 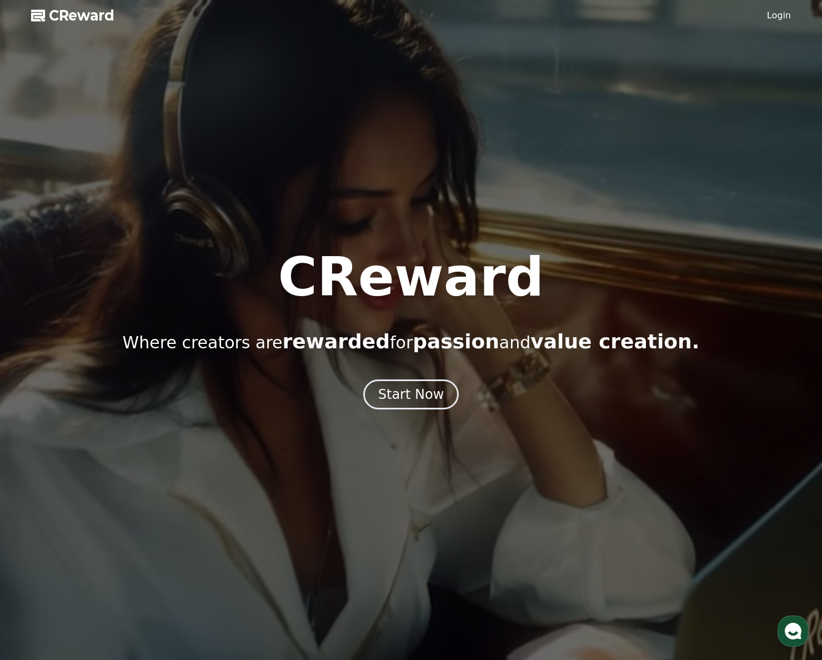 What do you see at coordinates (779, 16) in the screenshot?
I see `a: Login` at bounding box center [779, 16].